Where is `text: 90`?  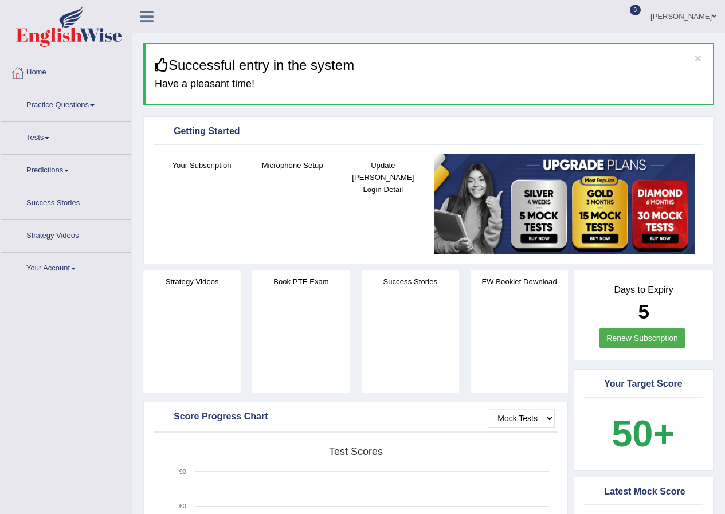 text: 90 is located at coordinates (183, 472).